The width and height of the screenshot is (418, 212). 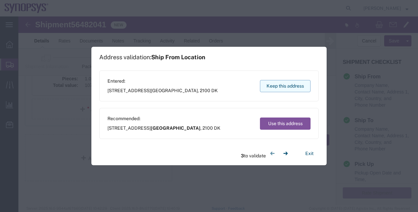 I want to click on div: to validate, so click(x=266, y=153).